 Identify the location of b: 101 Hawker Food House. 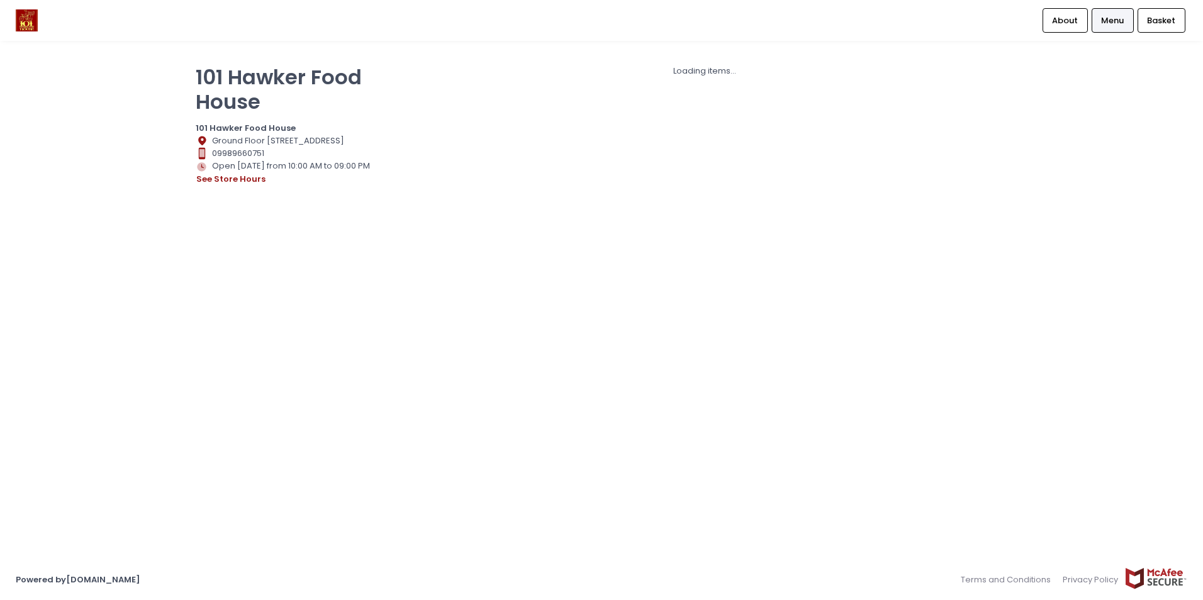
(245, 128).